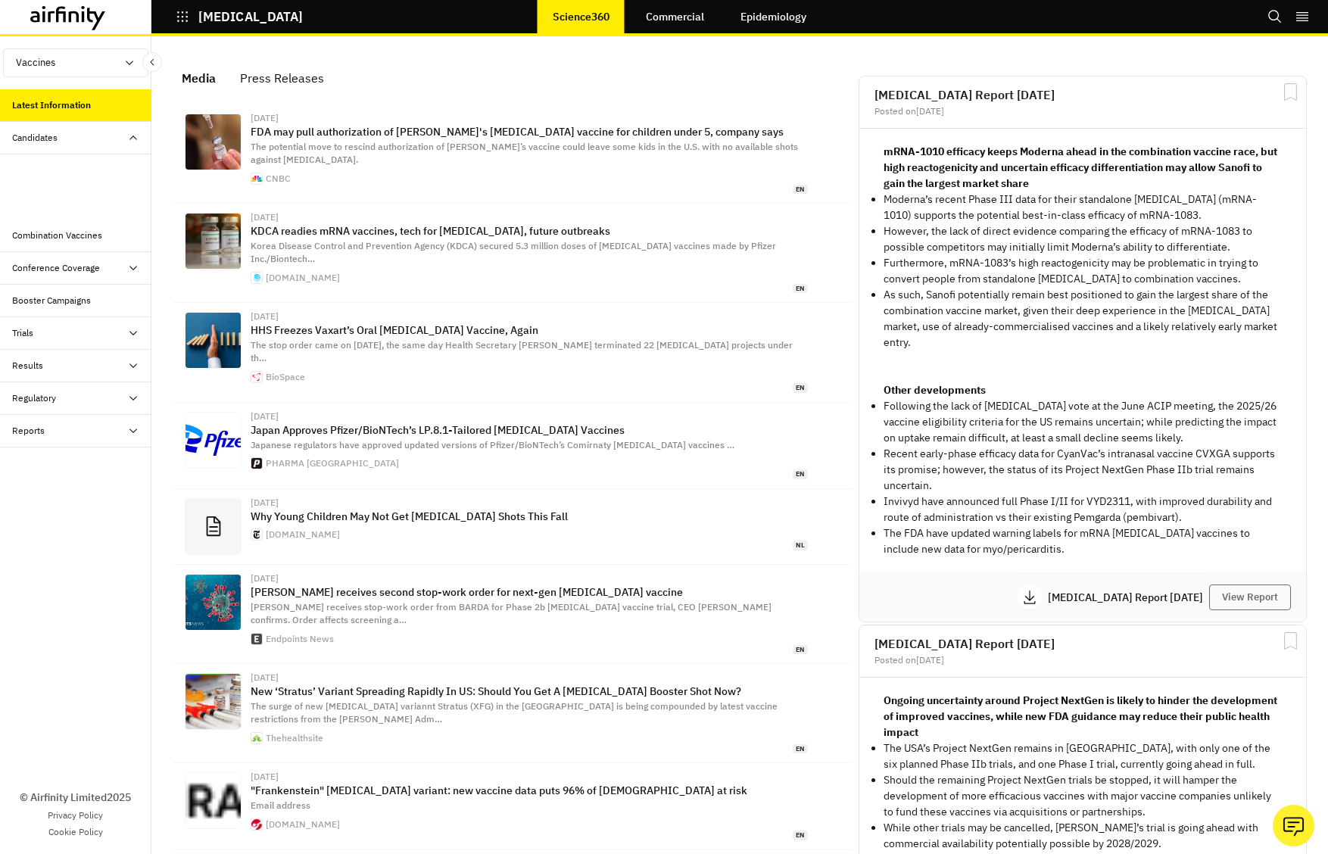 The width and height of the screenshot is (1328, 854). What do you see at coordinates (1083, 470) in the screenshot?
I see `p: Recent early-phase efficacy data for CyanVac’s intranasal vaccine CVXGA supports its promise; how...` at bounding box center [1083, 470].